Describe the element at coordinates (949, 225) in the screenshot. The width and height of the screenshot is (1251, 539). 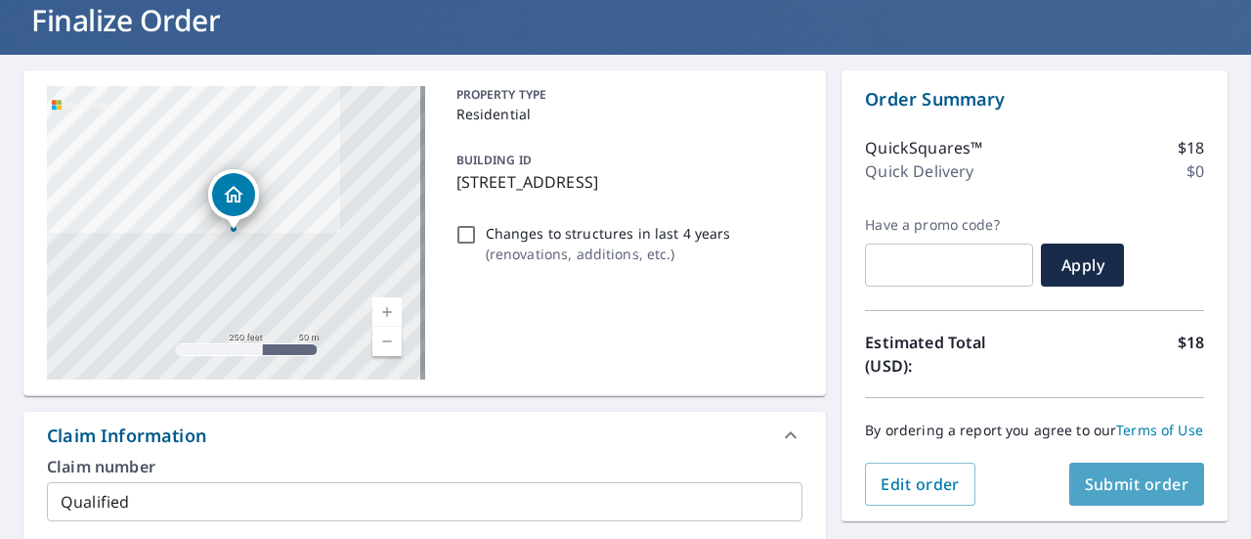
I see `label: Have a promo code?` at that location.